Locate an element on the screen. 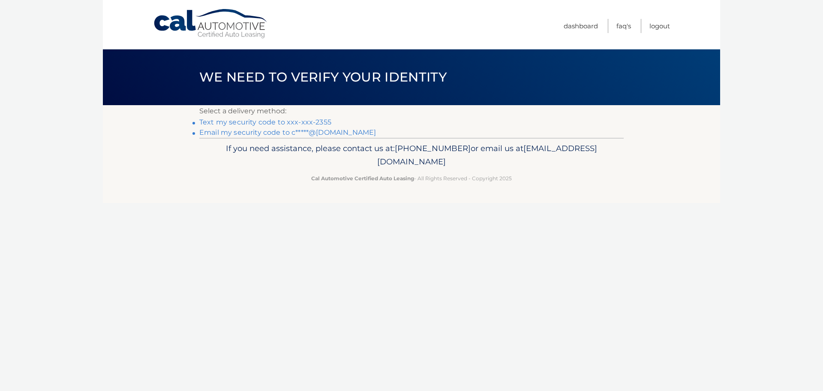  p: If you need assistance, please contact us at: or email us at is located at coordinates (412, 155).